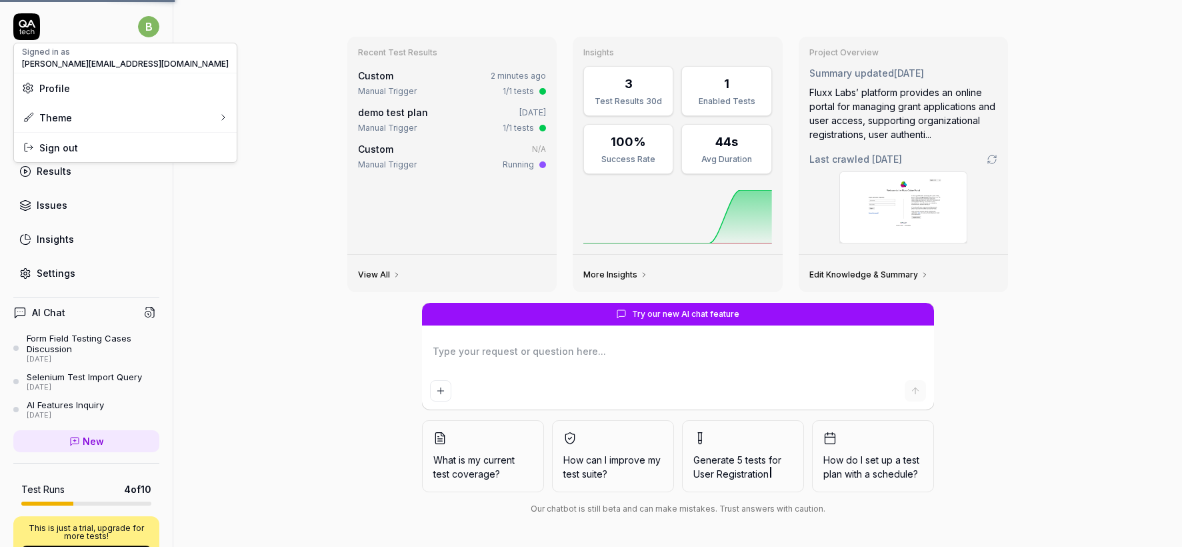 This screenshot has width=1182, height=547. I want to click on div: Sign out, so click(125, 147).